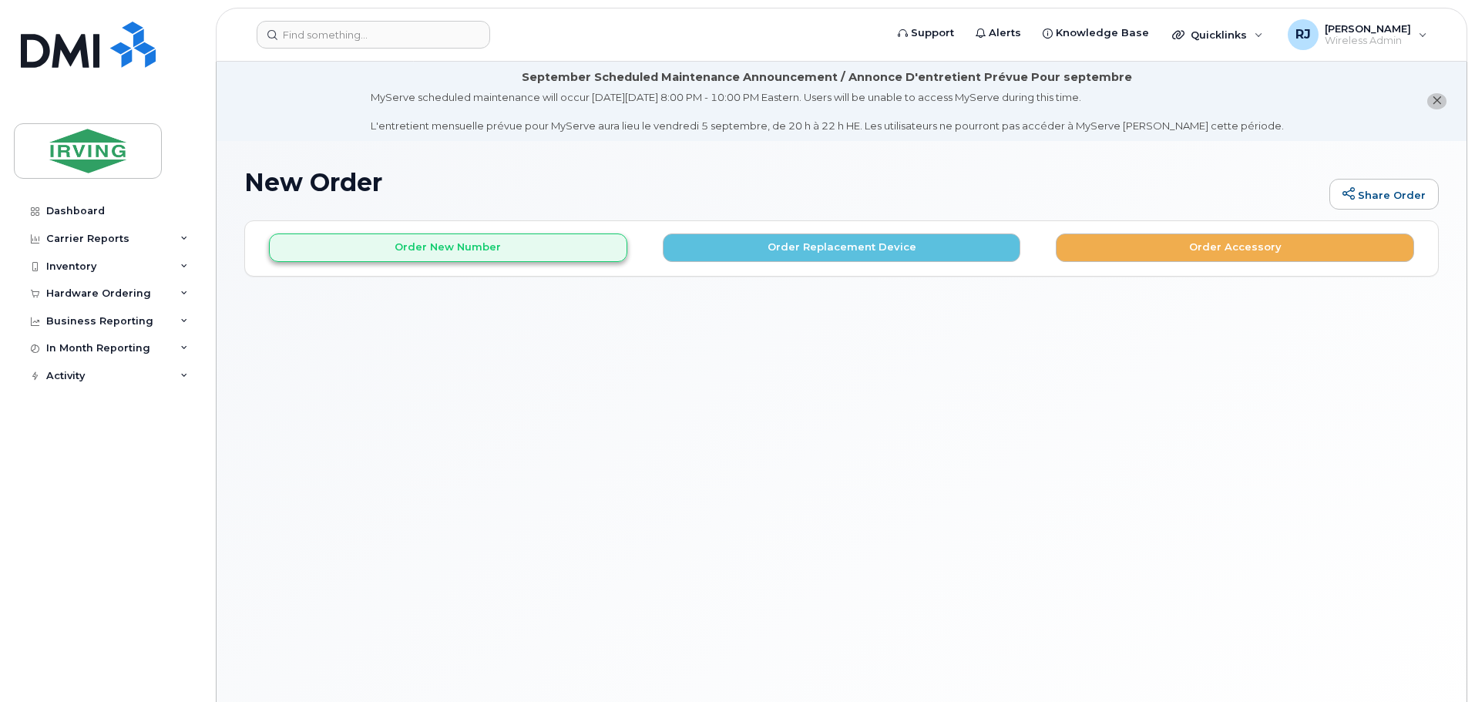 The height and width of the screenshot is (702, 1475). I want to click on button: Order Accessory, so click(1235, 247).